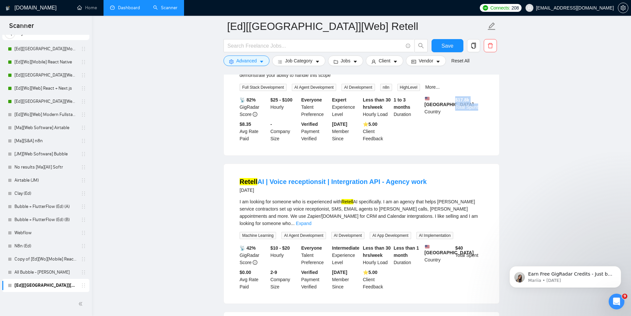 The width and height of the screenshot is (631, 316). What do you see at coordinates (377, 107) in the screenshot?
I see `div: Hourly Load` at bounding box center [377, 107].